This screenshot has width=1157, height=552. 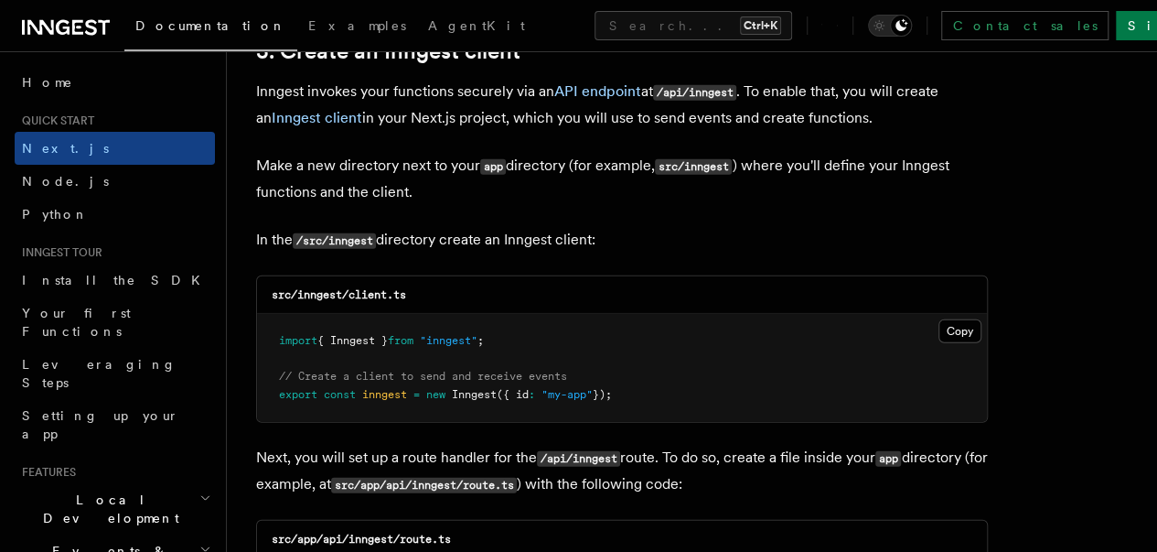 What do you see at coordinates (99, 373) in the screenshot?
I see `span: Leveraging Steps` at bounding box center [99, 373].